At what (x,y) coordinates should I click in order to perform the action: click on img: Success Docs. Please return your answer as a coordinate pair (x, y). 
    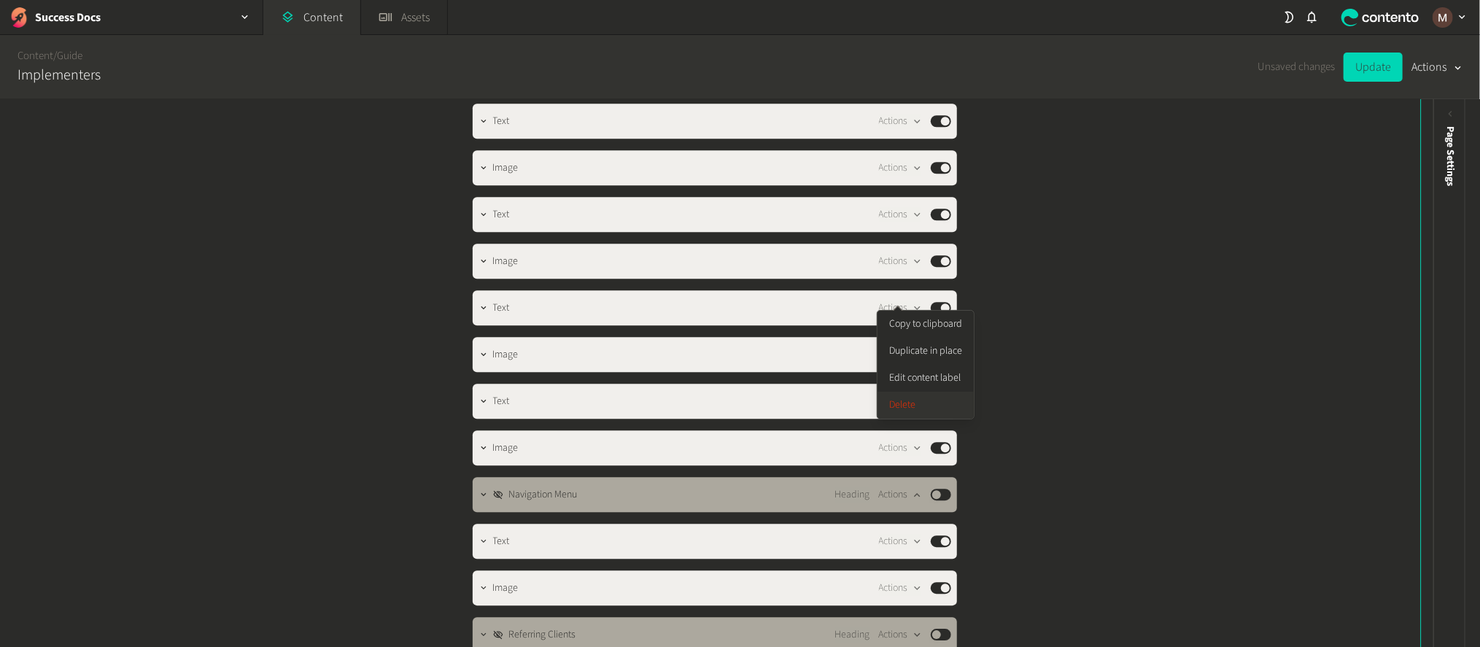
    Looking at the image, I should click on (19, 18).